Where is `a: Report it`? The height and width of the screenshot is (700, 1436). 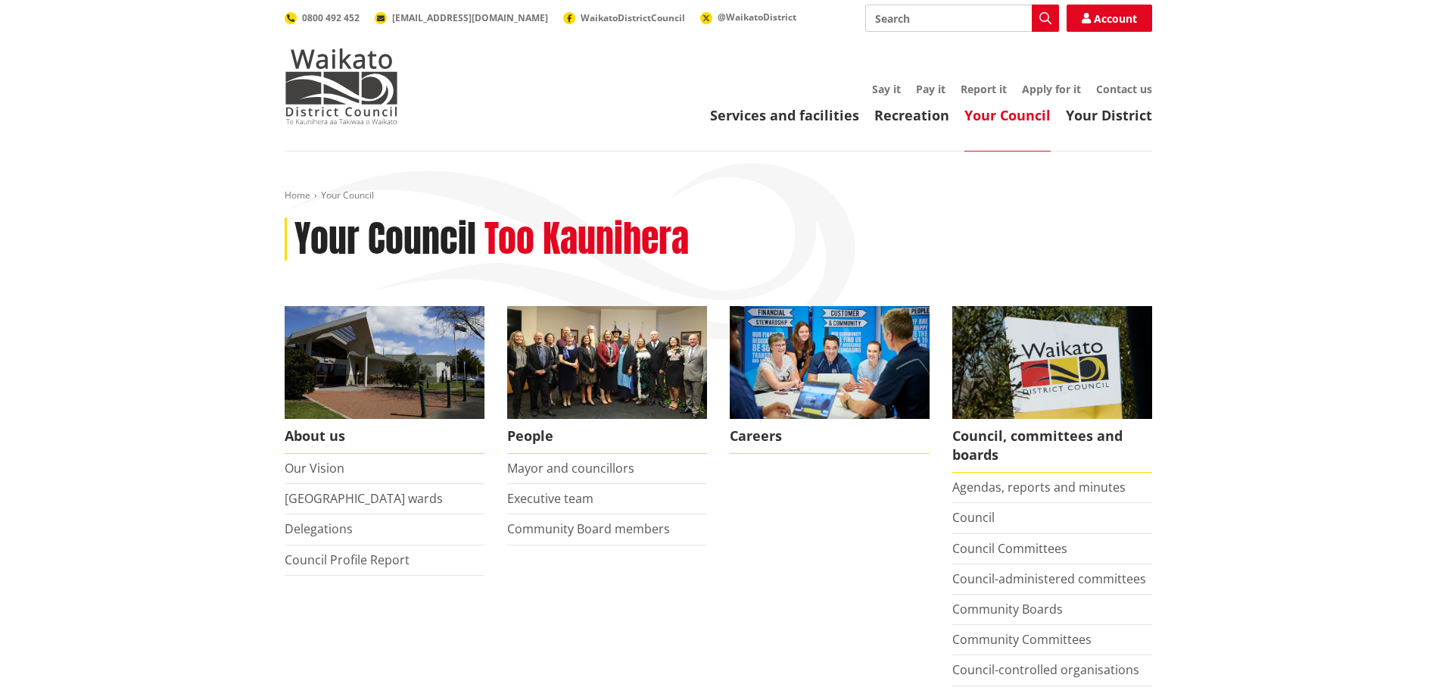
a: Report it is located at coordinates (983, 89).